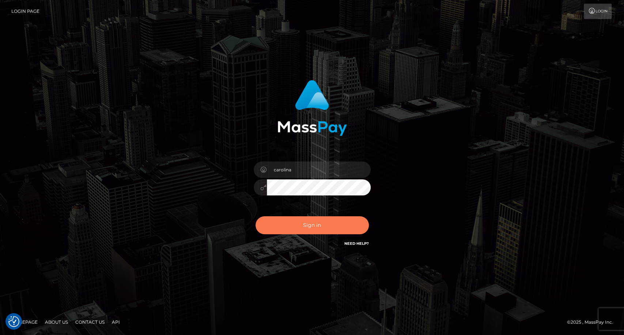  What do you see at coordinates (25, 11) in the screenshot?
I see `a: Login Page` at bounding box center [25, 11].